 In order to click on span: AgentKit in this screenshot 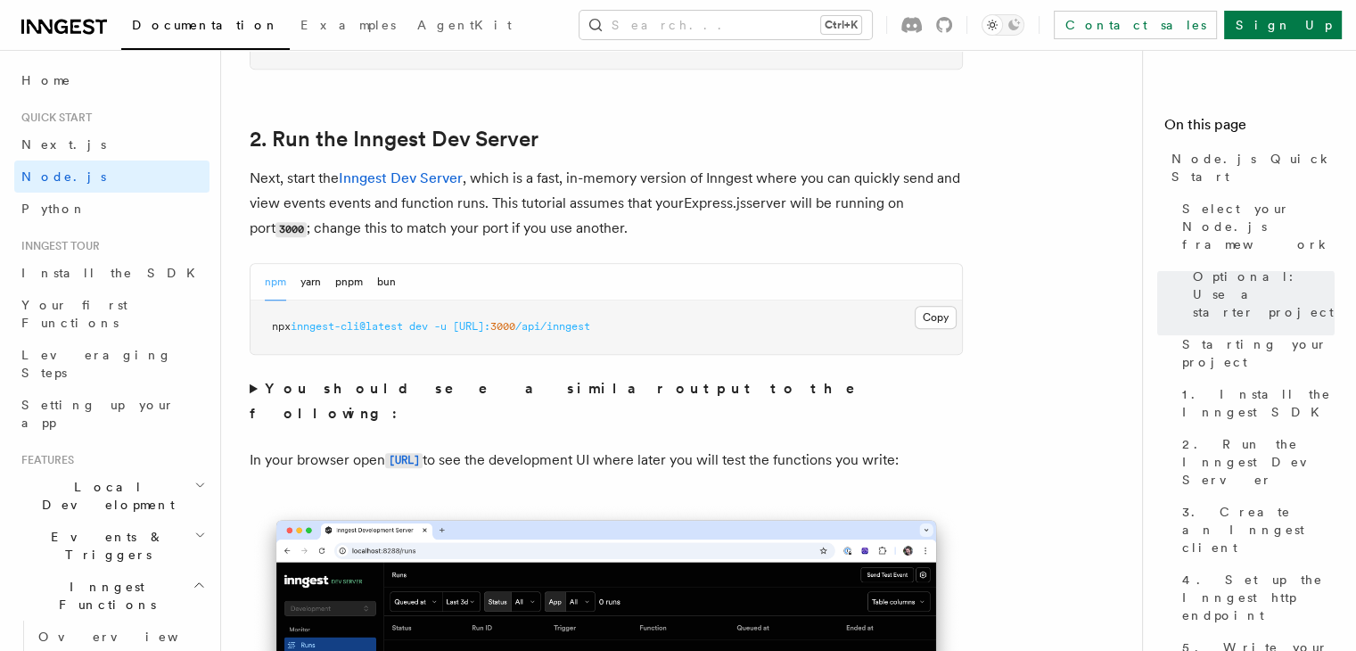, I will do `click(464, 25)`.